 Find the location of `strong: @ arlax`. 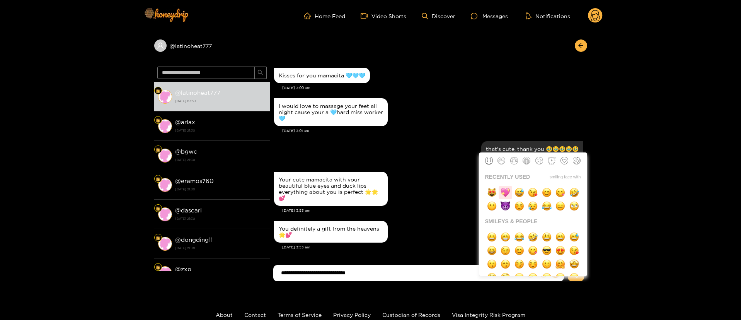

strong: @ arlax is located at coordinates (185, 122).